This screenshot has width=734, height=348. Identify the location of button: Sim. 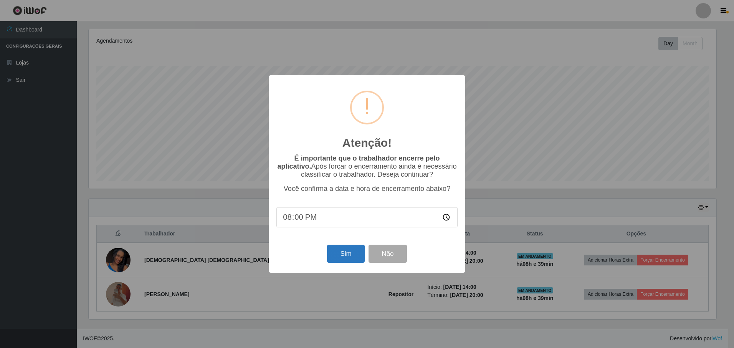
(346, 253).